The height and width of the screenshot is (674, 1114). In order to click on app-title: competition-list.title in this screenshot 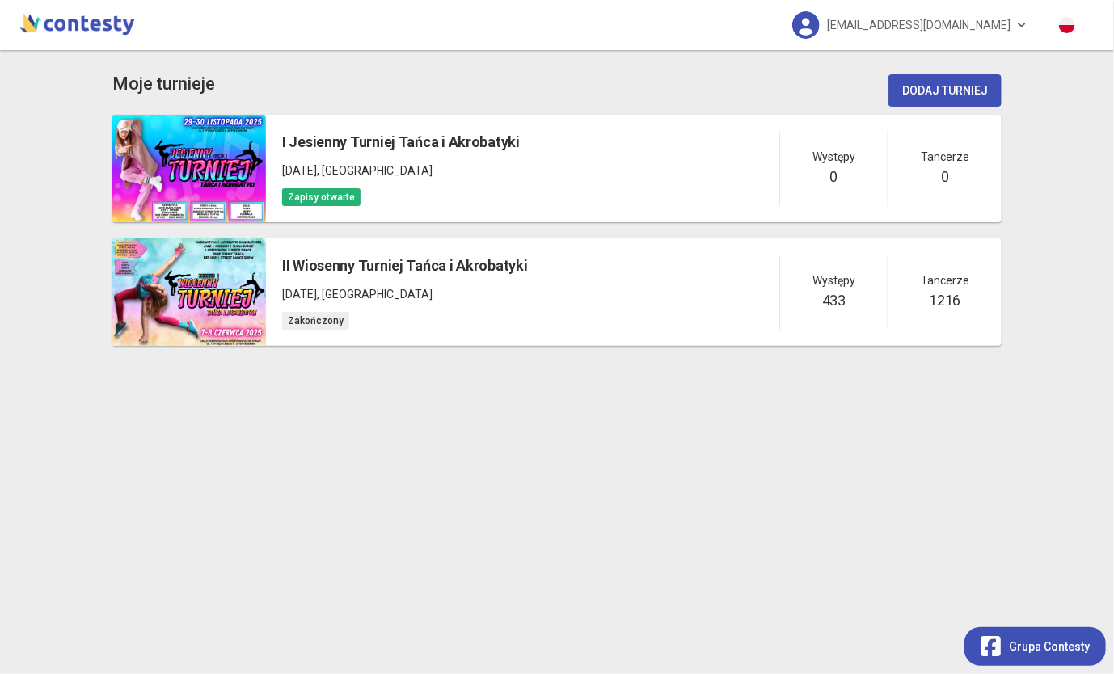, I will do `click(163, 84)`.